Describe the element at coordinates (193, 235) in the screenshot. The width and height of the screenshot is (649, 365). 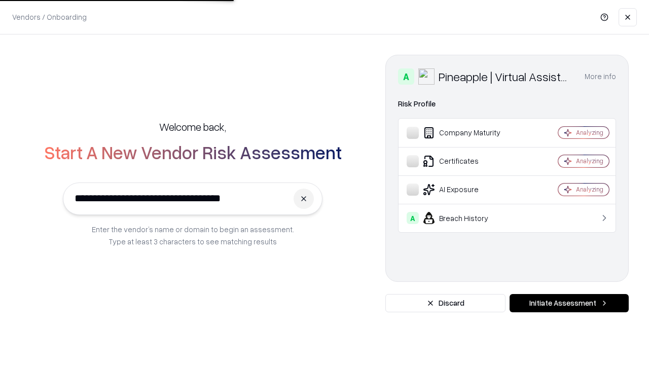
I see `p: Enter the vendor’s name or domain to begin an assessment. Type at least 3 characters to see match...` at that location.